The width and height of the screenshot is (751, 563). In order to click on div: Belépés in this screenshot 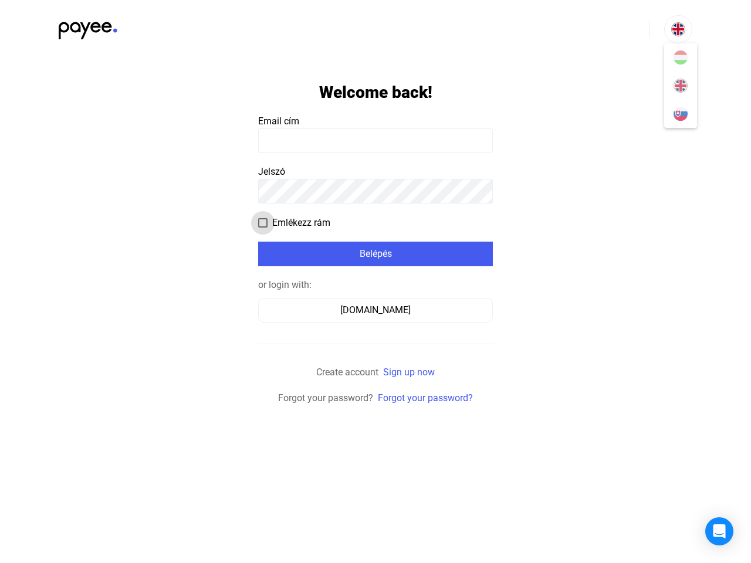, I will do `click(376, 254)`.